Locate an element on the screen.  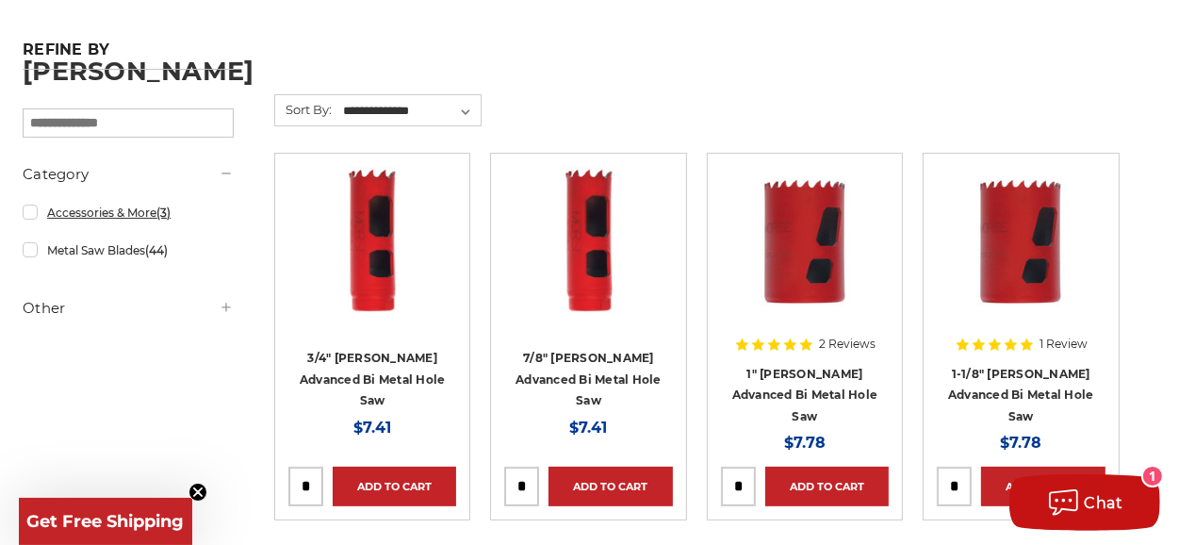
h5: Refine by is located at coordinates (128, 55).